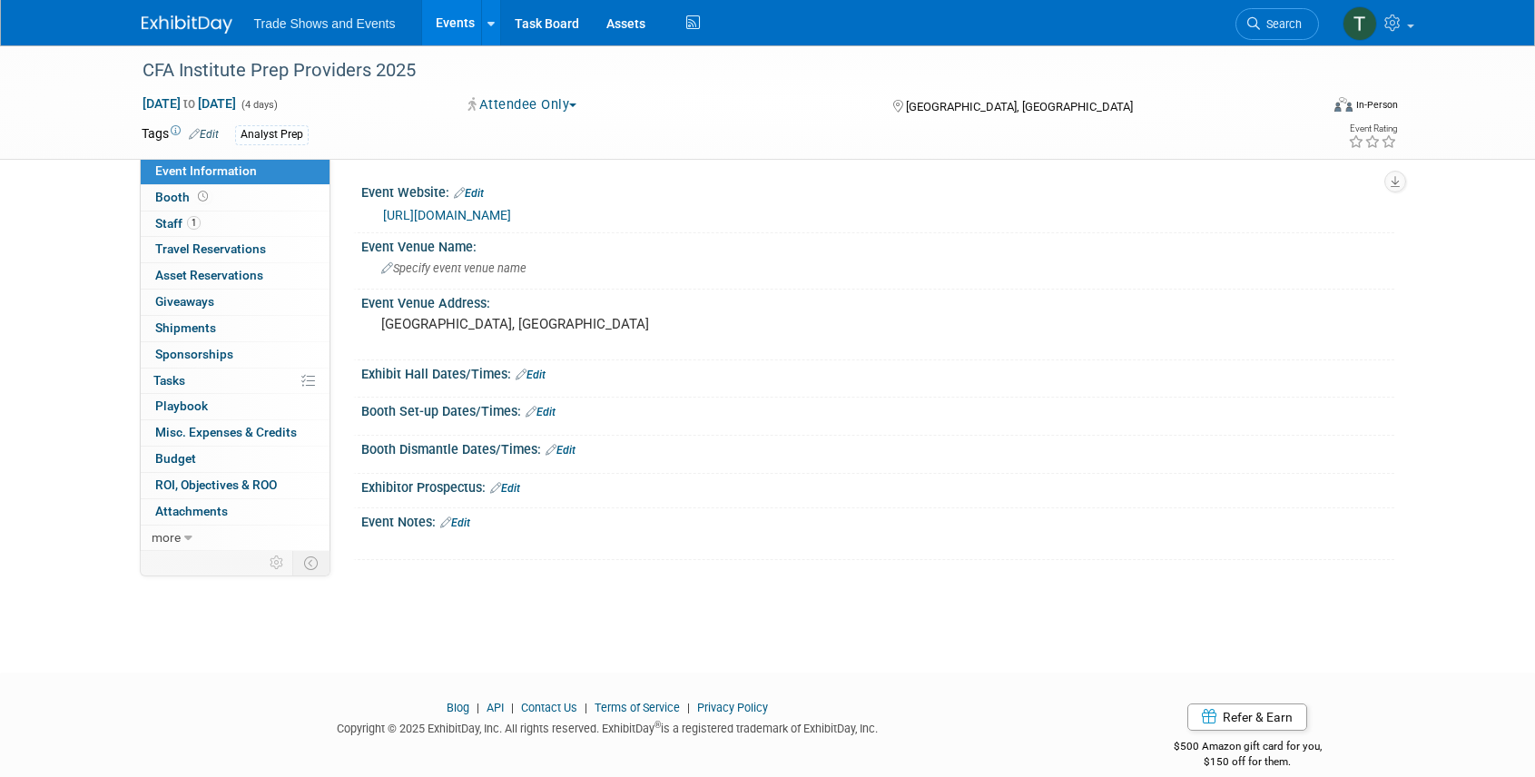 Image resolution: width=1535 pixels, height=777 pixels. I want to click on span: Specify event venue name, so click(454, 268).